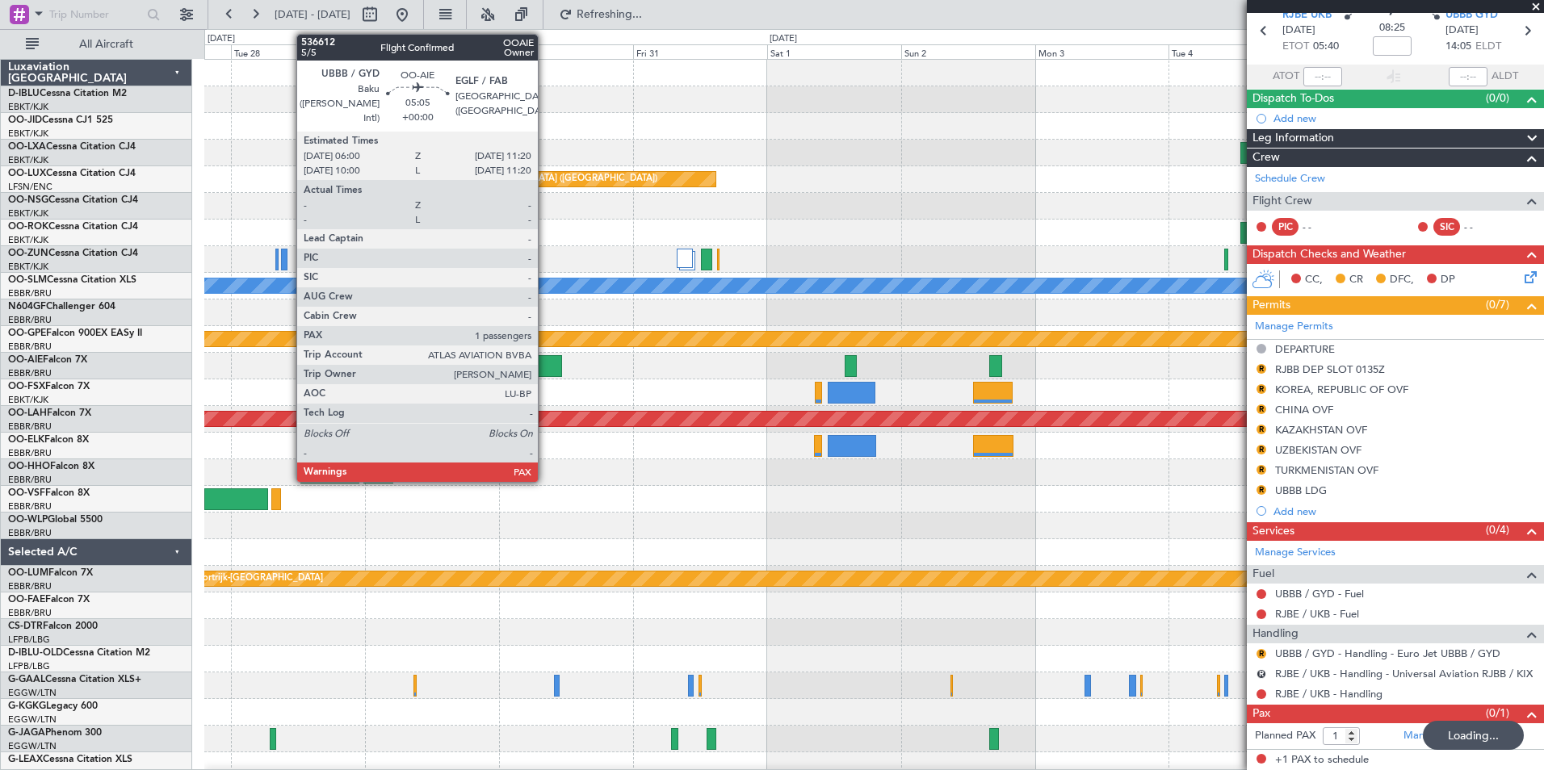  I want to click on a: OO-FSXFalcon 7X, so click(48, 387).